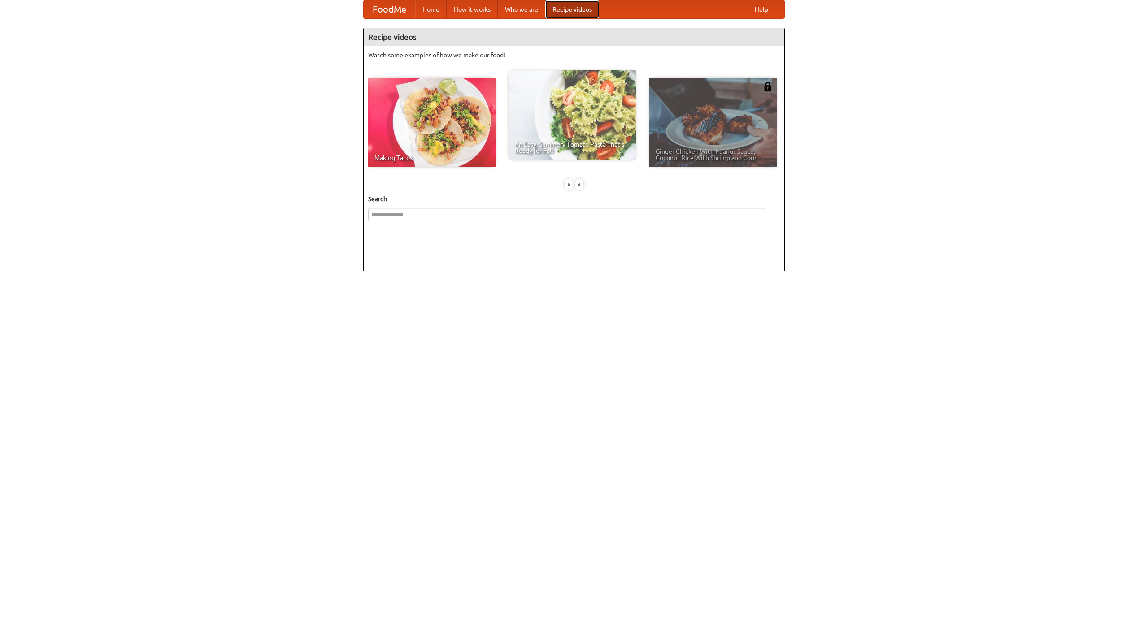 The height and width of the screenshot is (634, 1148). What do you see at coordinates (574, 37) in the screenshot?
I see `h4: Recipe videos` at bounding box center [574, 37].